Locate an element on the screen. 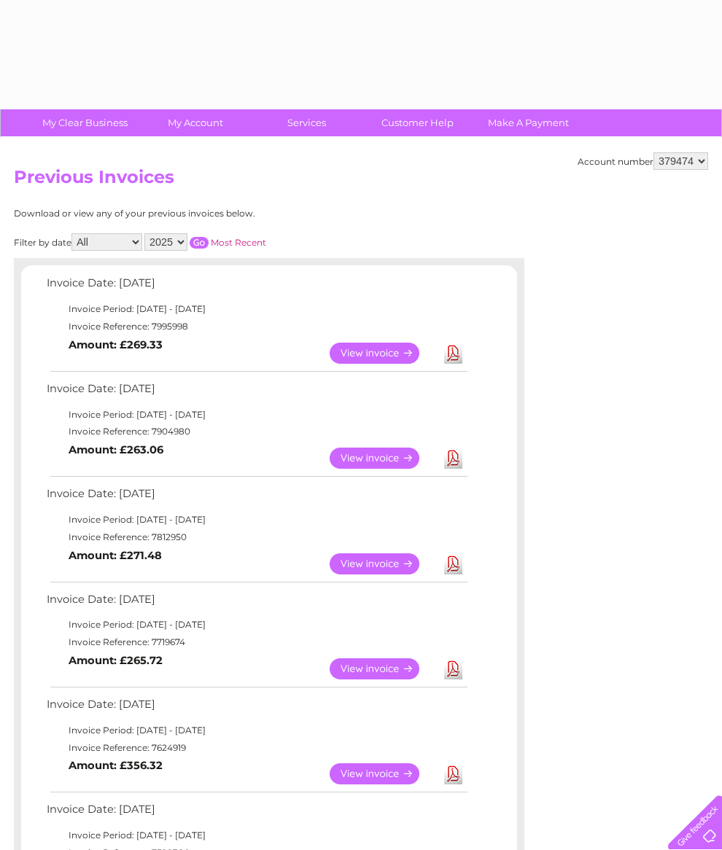 This screenshot has height=850, width=722. a: Services is located at coordinates (306, 123).